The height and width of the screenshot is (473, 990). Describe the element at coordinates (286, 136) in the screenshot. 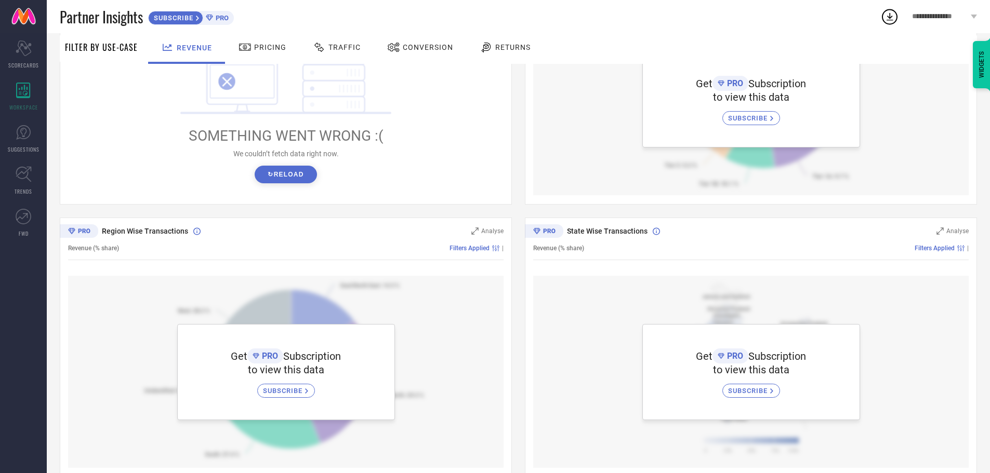

I see `span: SOMETHING WENT WRONG :(` at that location.